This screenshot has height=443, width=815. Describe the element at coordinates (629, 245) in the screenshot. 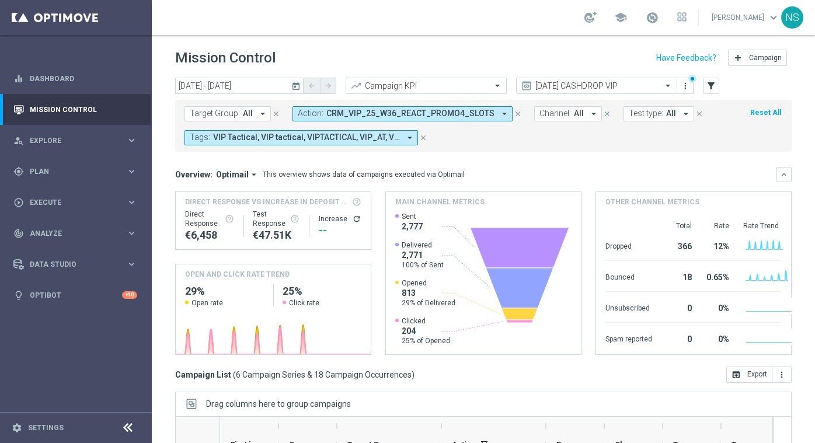

I see `div: Dropped` at that location.